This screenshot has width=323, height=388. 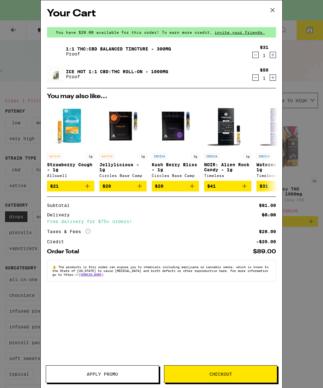 What do you see at coordinates (69, 231) in the screenshot?
I see `div: Taxes & Fees` at bounding box center [69, 231].